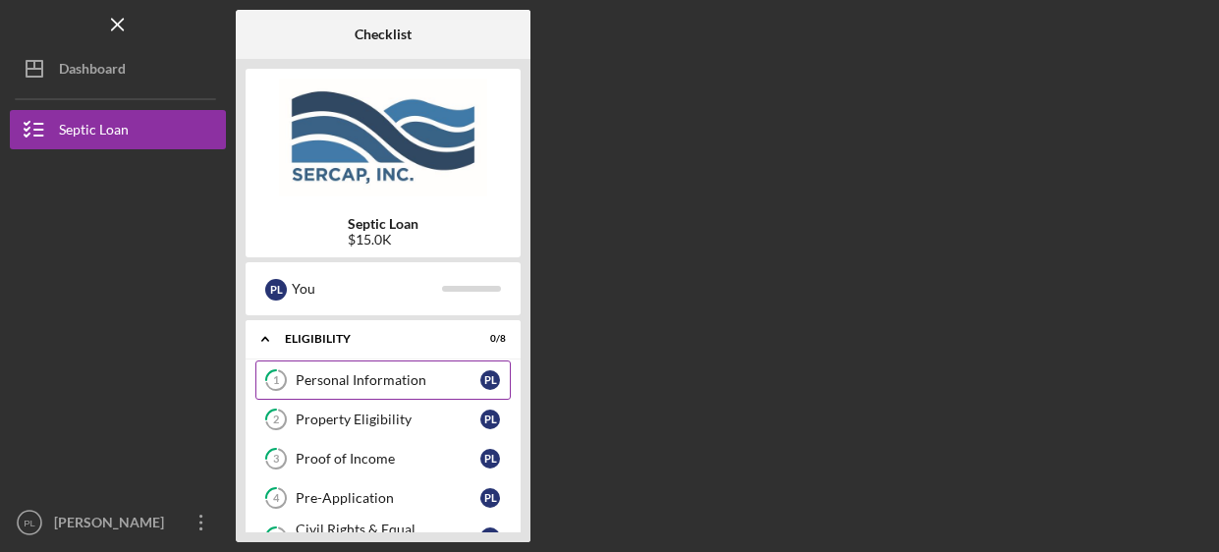  Describe the element at coordinates (388, 419) in the screenshot. I see `div: Property Eligibility` at that location.